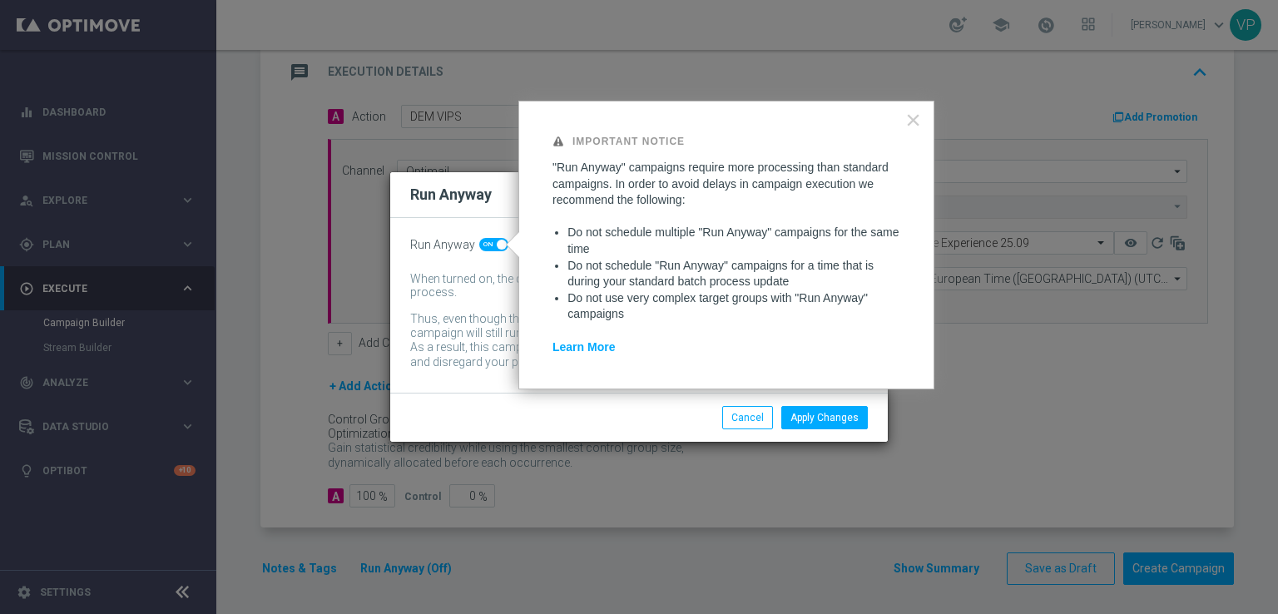 This screenshot has height=614, width=1278. What do you see at coordinates (628, 141) in the screenshot?
I see `strong: Important Notice` at bounding box center [628, 141].